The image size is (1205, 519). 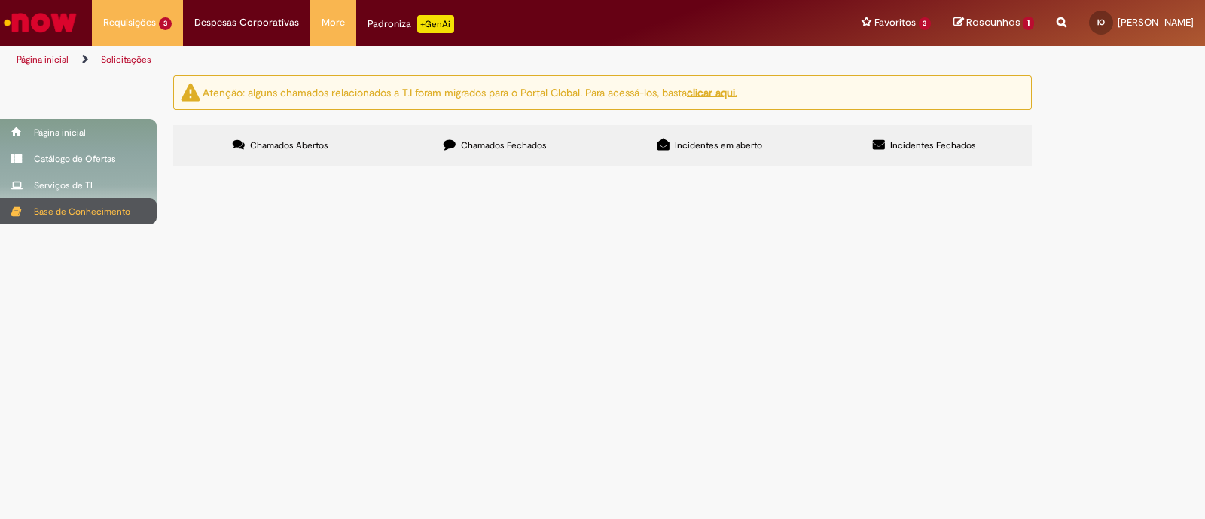 I want to click on span: Despesas Corporativas, so click(x=246, y=23).